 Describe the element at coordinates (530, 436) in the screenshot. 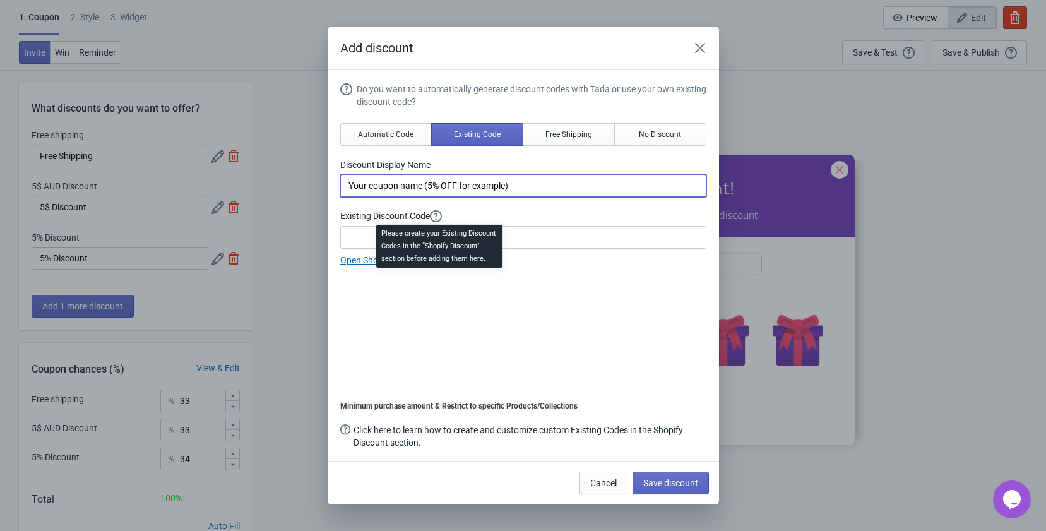

I see `div: Click here to learn how to create and customize custom Existing Codes in the Shopify Discount sec...` at that location.